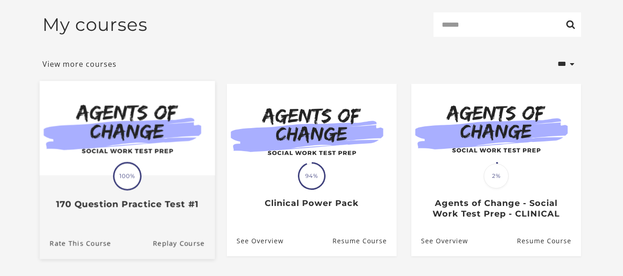 This screenshot has width=623, height=276. What do you see at coordinates (255, 241) in the screenshot?
I see `a: Clinical Power Pack: See Overview` at bounding box center [255, 241].